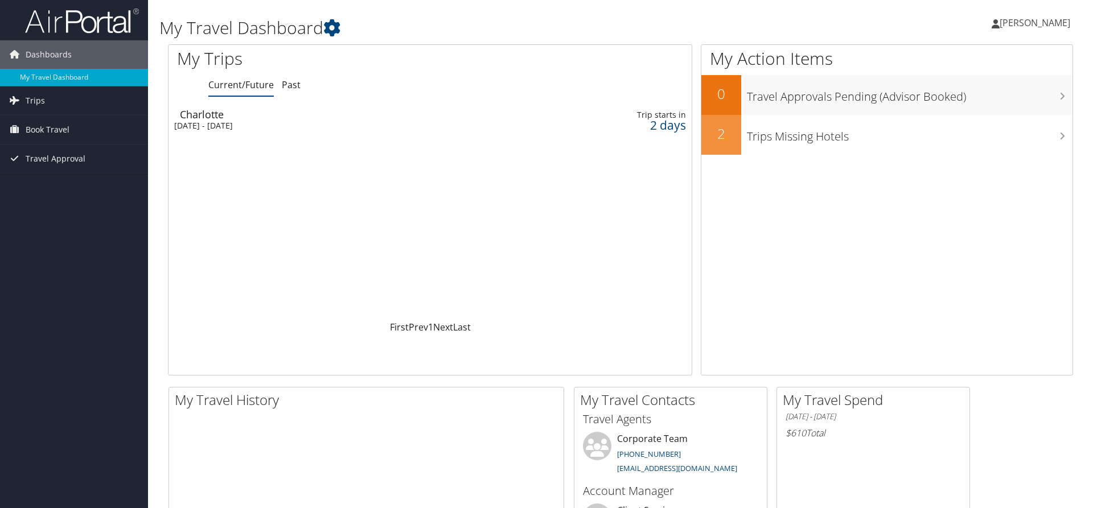 The width and height of the screenshot is (1093, 508). Describe the element at coordinates (48, 55) in the screenshot. I see `span: Dashboards` at that location.